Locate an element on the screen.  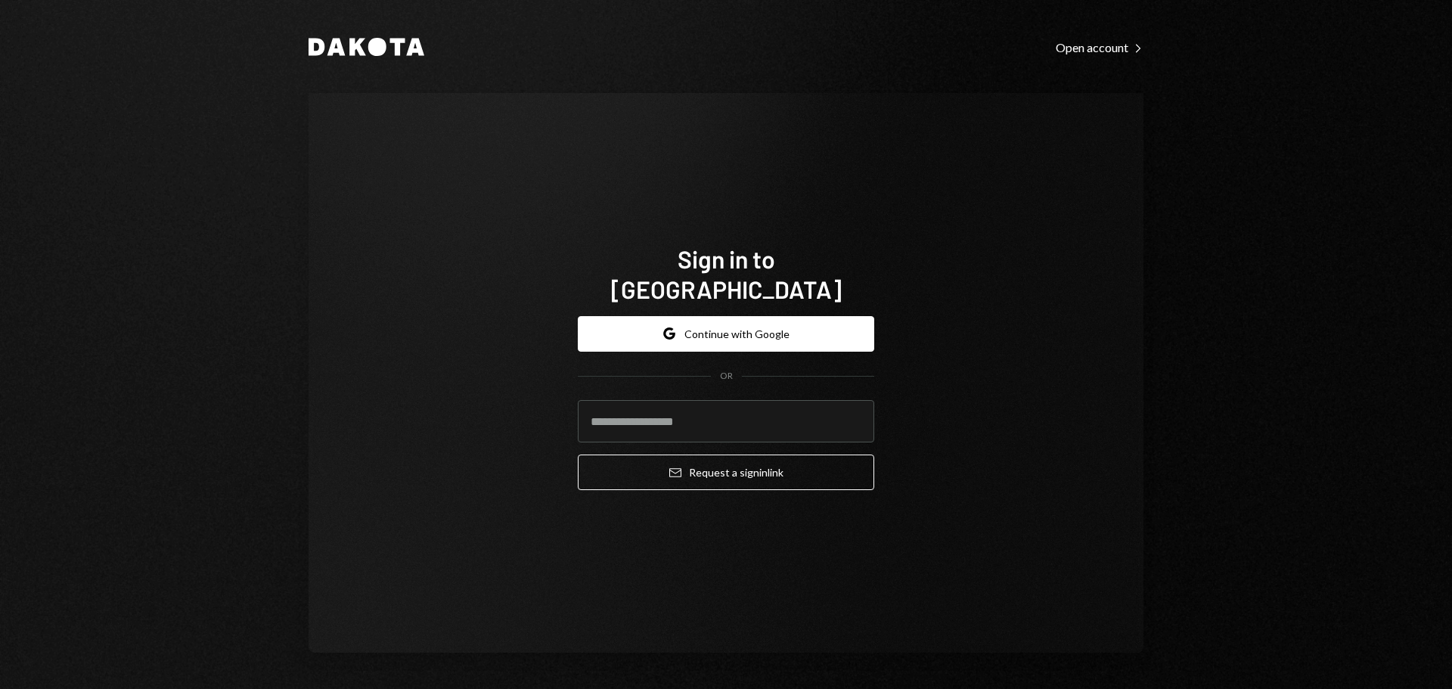
div: OR is located at coordinates (726, 376).